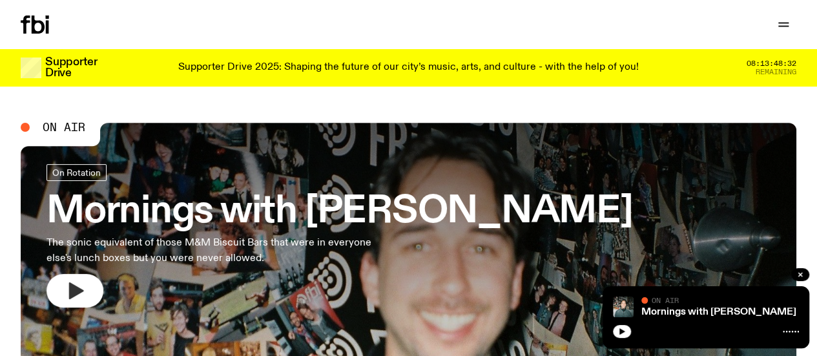 This screenshot has width=817, height=356. I want to click on a: Radio presenter Ben Hansen sits in front of a wall of photos and an fbi radio sign. Film photo. B..., so click(623, 307).